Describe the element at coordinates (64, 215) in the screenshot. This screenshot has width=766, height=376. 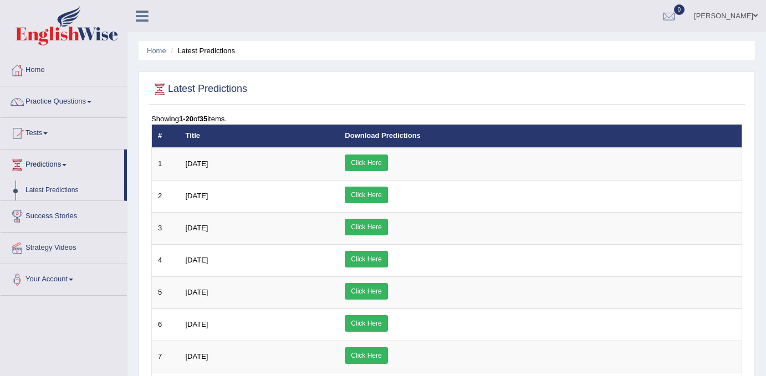
I see `a: Success Stories` at that location.